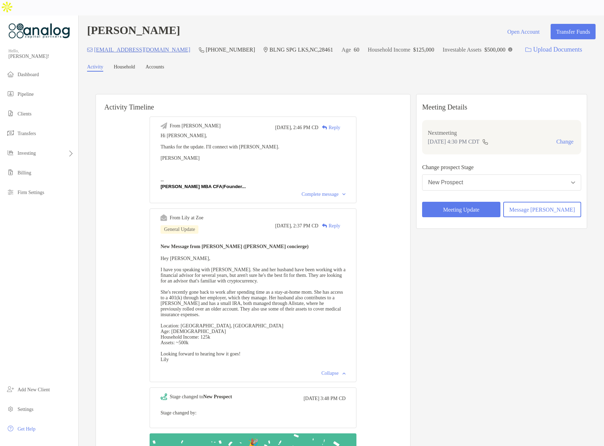 The height and width of the screenshot is (446, 604). I want to click on span: Billing, so click(24, 173).